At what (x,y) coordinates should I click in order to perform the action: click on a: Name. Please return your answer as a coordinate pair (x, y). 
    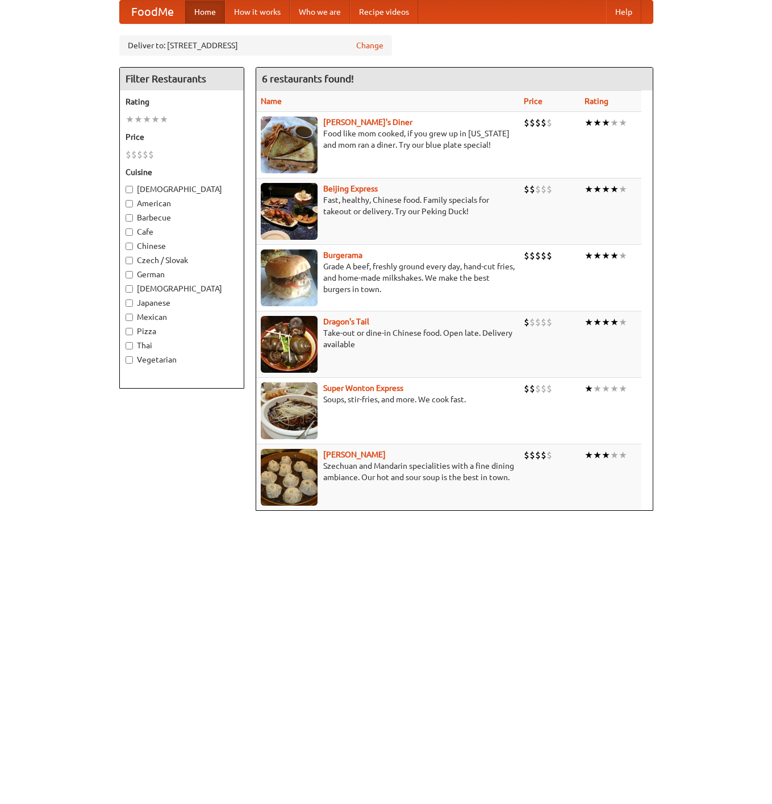
    Looking at the image, I should click on (271, 101).